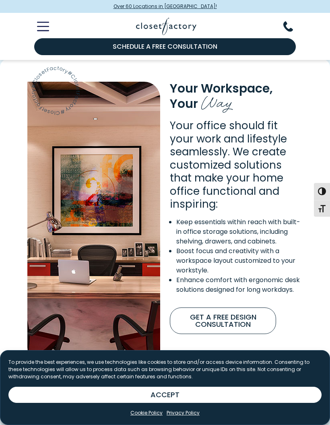 This screenshot has height=425, width=330. What do you see at coordinates (166, 26) in the screenshot?
I see `img: Closet Factory Logo` at bounding box center [166, 26].